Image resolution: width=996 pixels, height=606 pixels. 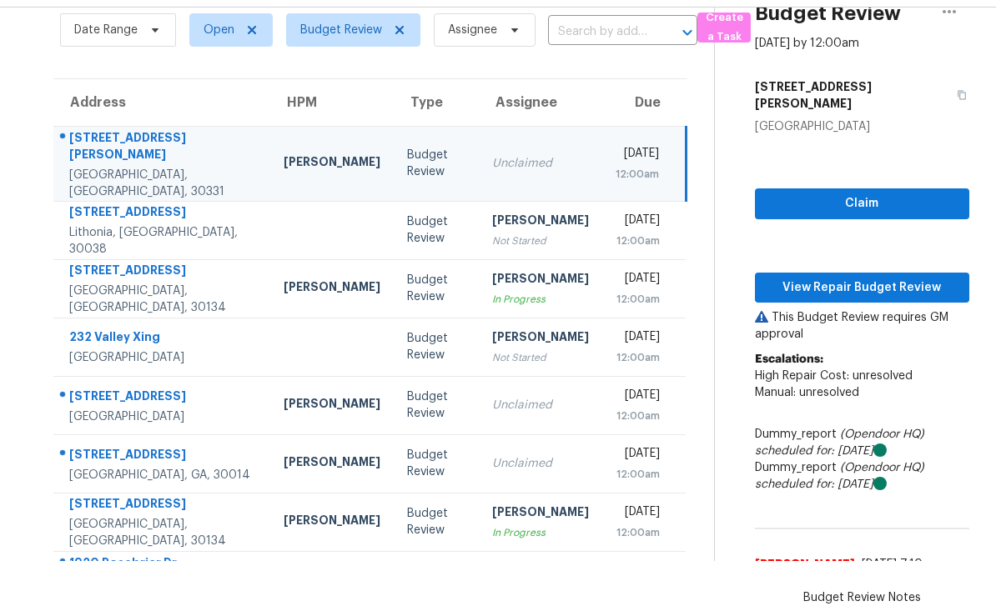 What do you see at coordinates (341, 30) in the screenshot?
I see `span: Budget Review` at bounding box center [341, 30].